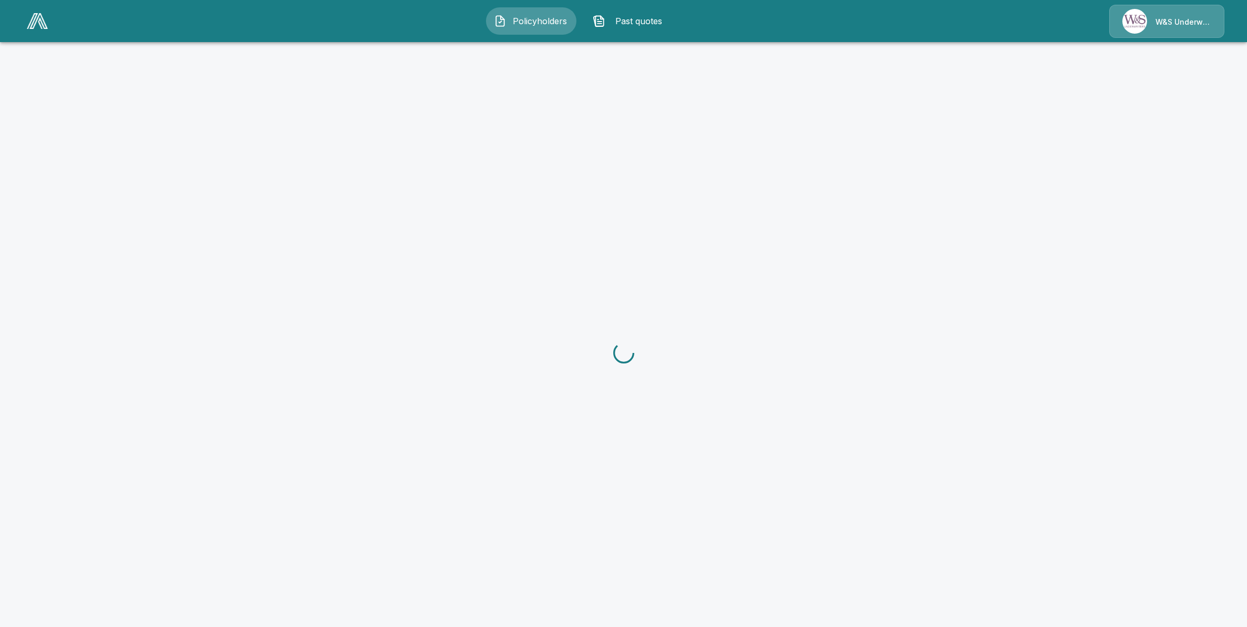 The image size is (1247, 627). What do you see at coordinates (531, 21) in the screenshot?
I see `a: Policyholders IconPolicyholders` at bounding box center [531, 21].